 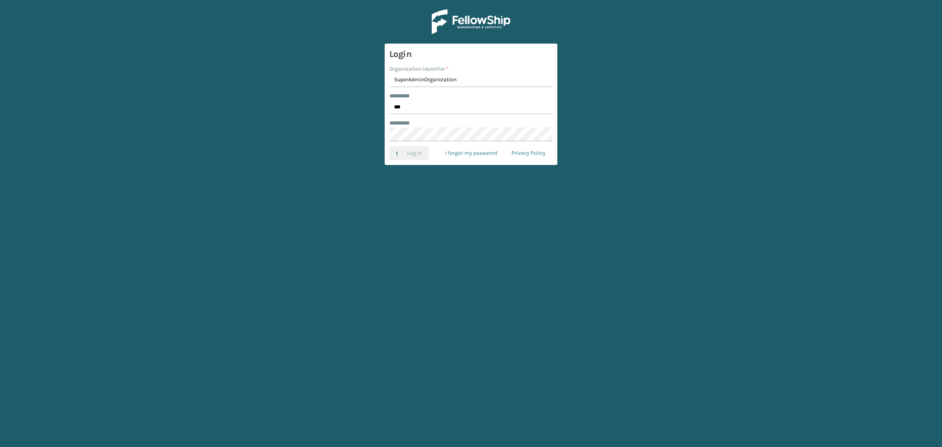 What do you see at coordinates (471, 54) in the screenshot?
I see `h3: Login` at bounding box center [471, 54].